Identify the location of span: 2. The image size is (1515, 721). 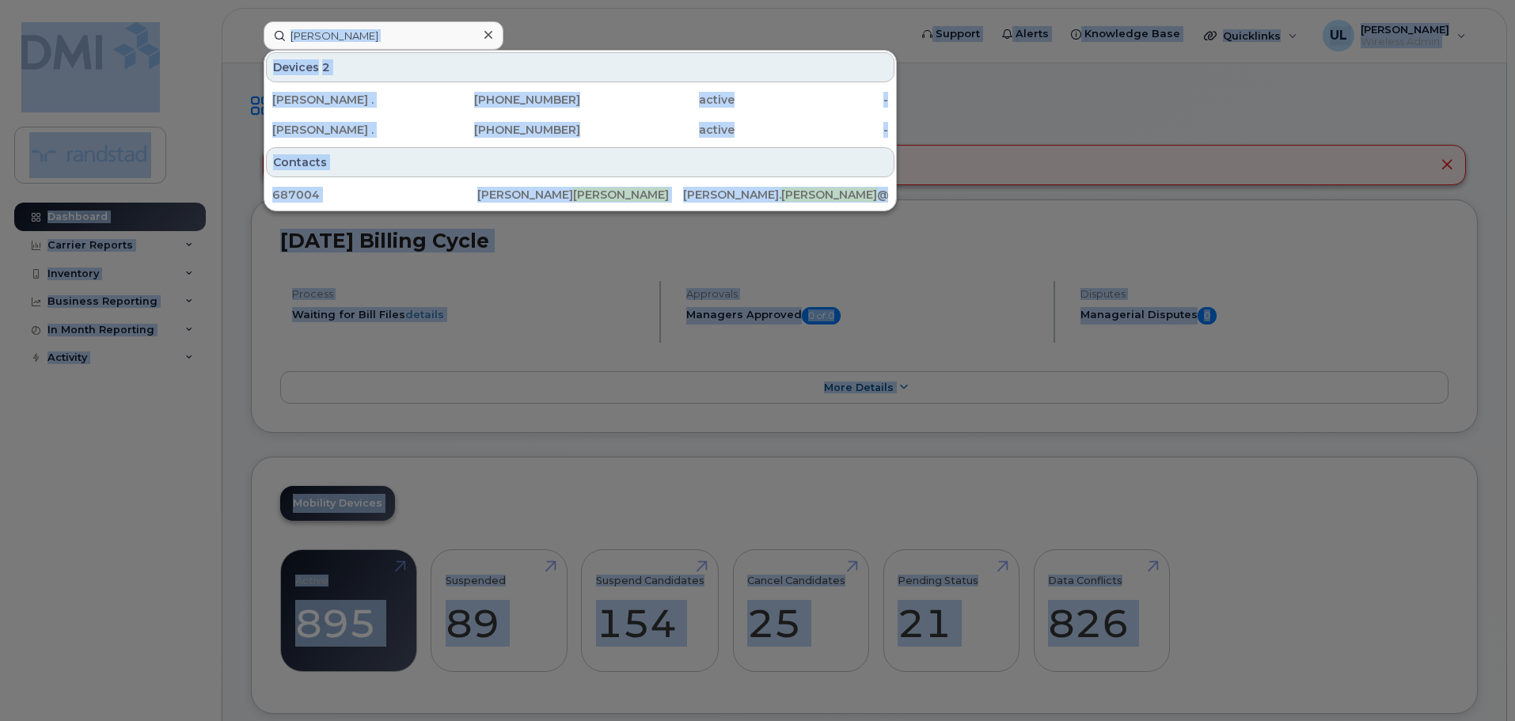
(326, 67).